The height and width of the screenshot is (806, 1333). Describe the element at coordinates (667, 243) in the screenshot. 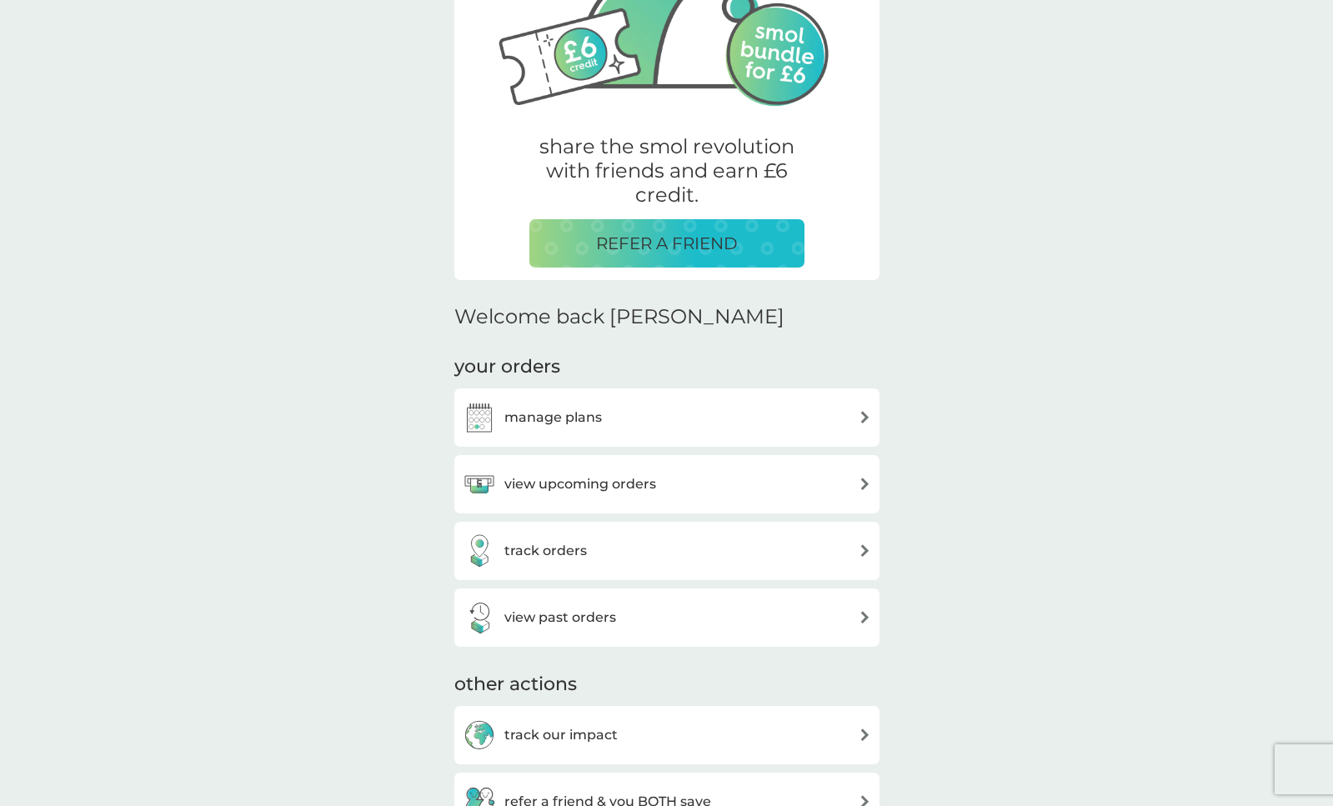

I see `p: REFER A FRIEND` at that location.